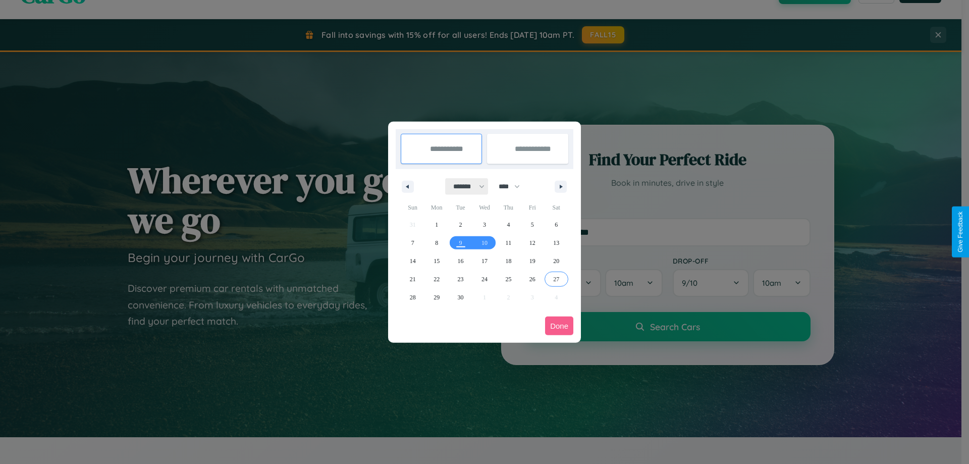 The image size is (969, 464). I want to click on button: 27, so click(556, 279).